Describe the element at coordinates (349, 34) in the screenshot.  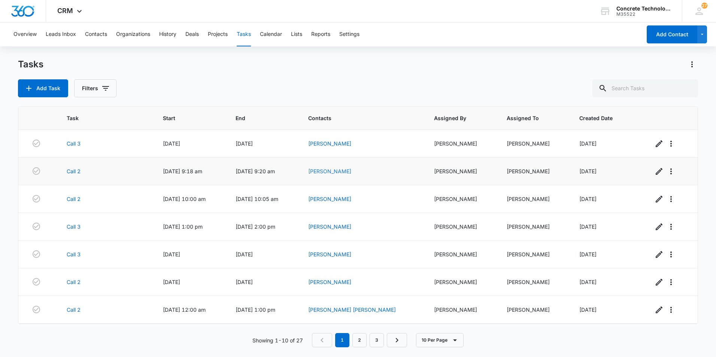
I see `button: Settings` at that location.